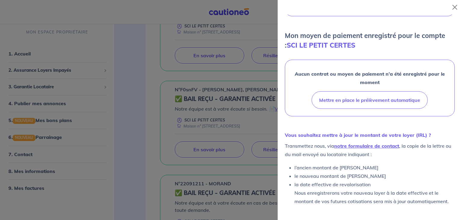 Image resolution: width=462 pixels, height=220 pixels. Describe the element at coordinates (375, 193) in the screenshot. I see `li: la date effective de revalorisation Nous enregistrerons votre nouveau loyer à la date effective e...` at that location.